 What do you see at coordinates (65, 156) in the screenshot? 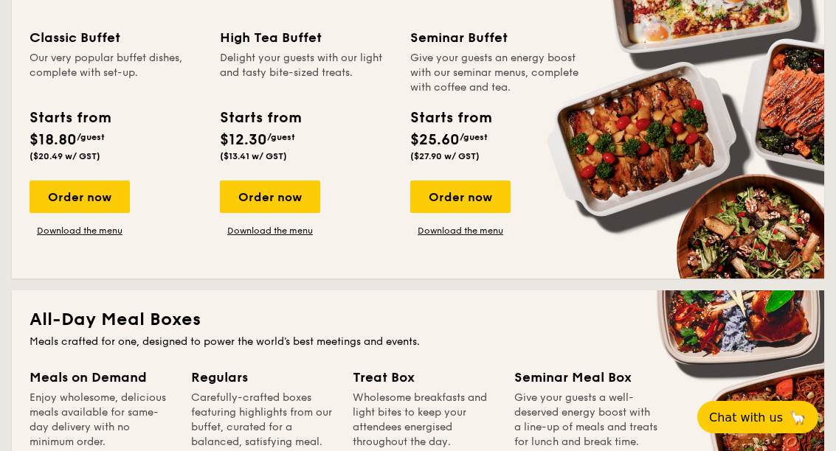
I see `span: ($20.49 w/ GST)` at bounding box center [65, 156].